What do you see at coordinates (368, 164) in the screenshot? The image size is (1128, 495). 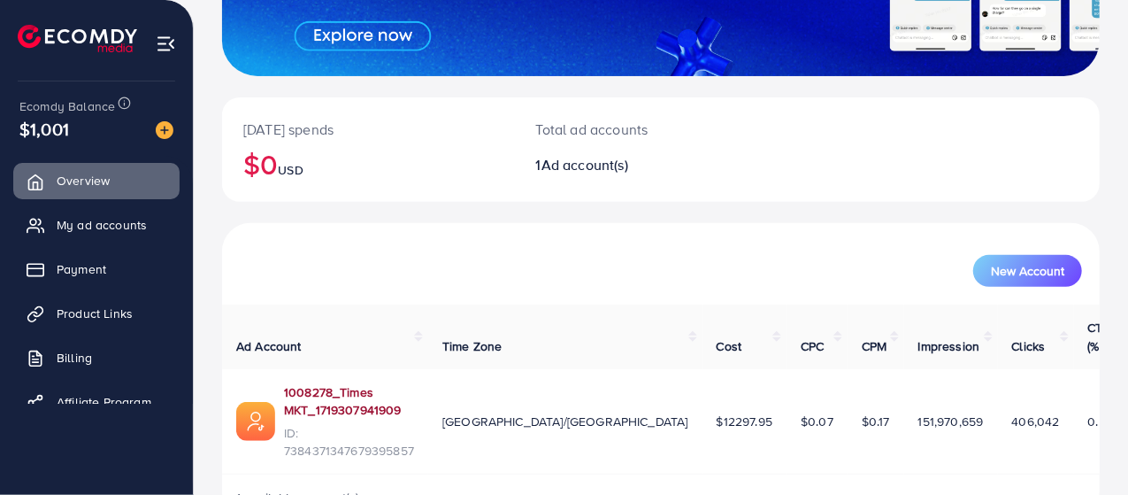 I see `h2: $0` at bounding box center [368, 164].